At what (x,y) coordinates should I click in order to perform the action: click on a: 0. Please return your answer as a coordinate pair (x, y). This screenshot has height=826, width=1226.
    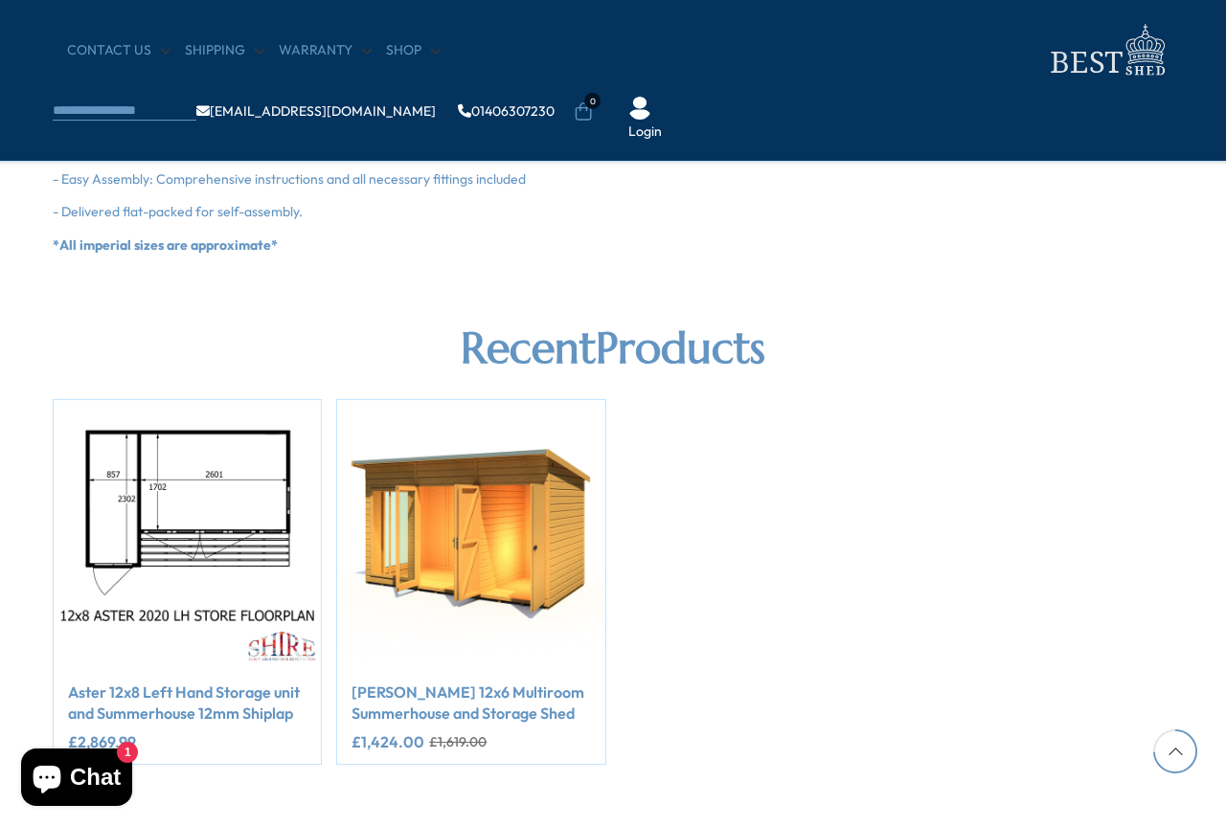
    Looking at the image, I should click on (583, 112).